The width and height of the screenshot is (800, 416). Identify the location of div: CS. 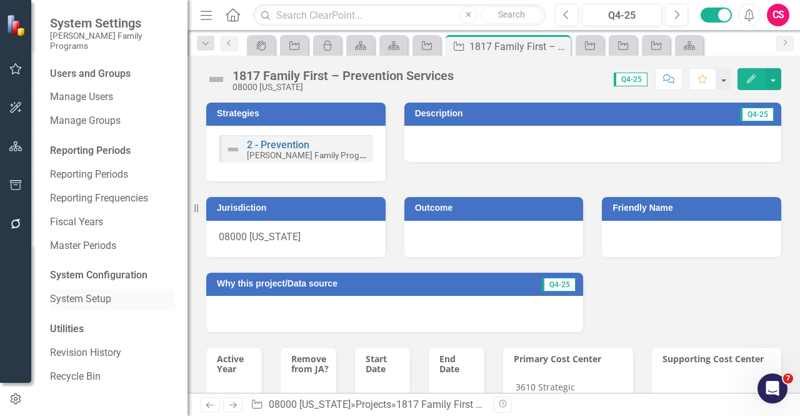
(778, 15).